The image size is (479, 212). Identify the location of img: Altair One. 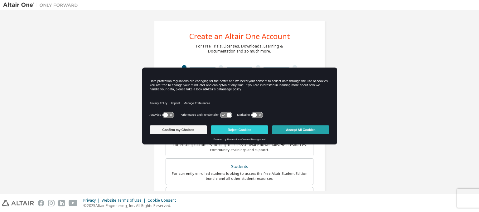
(42, 5).